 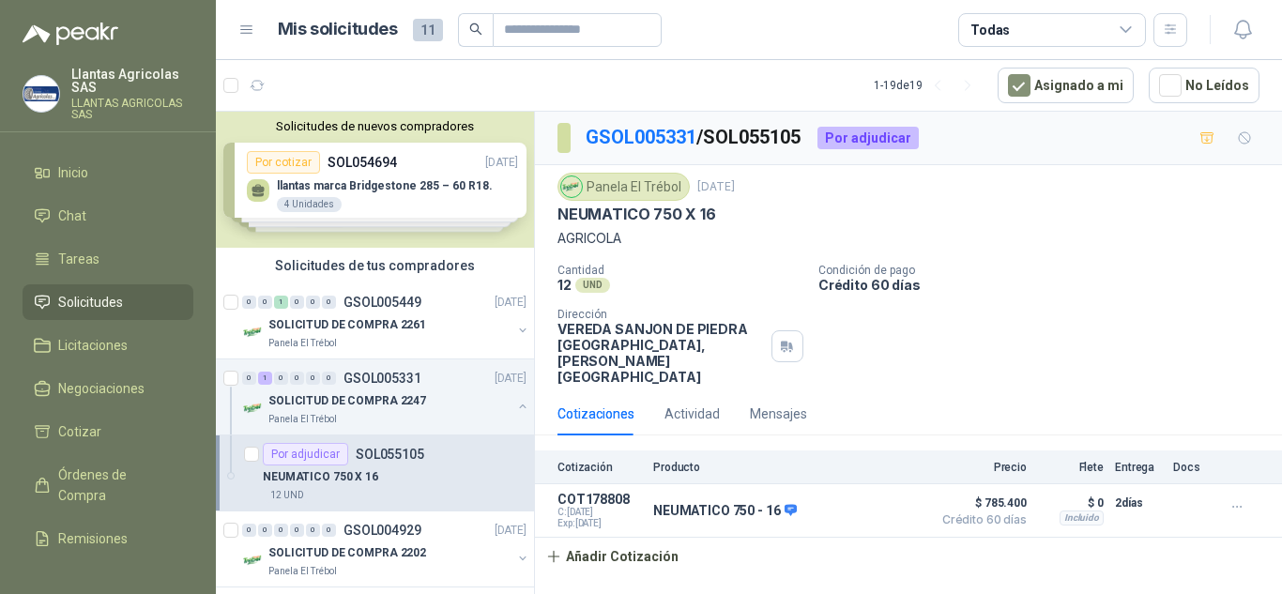 What do you see at coordinates (623, 187) in the screenshot?
I see `div: Panela El Trébol` at bounding box center [623, 187].